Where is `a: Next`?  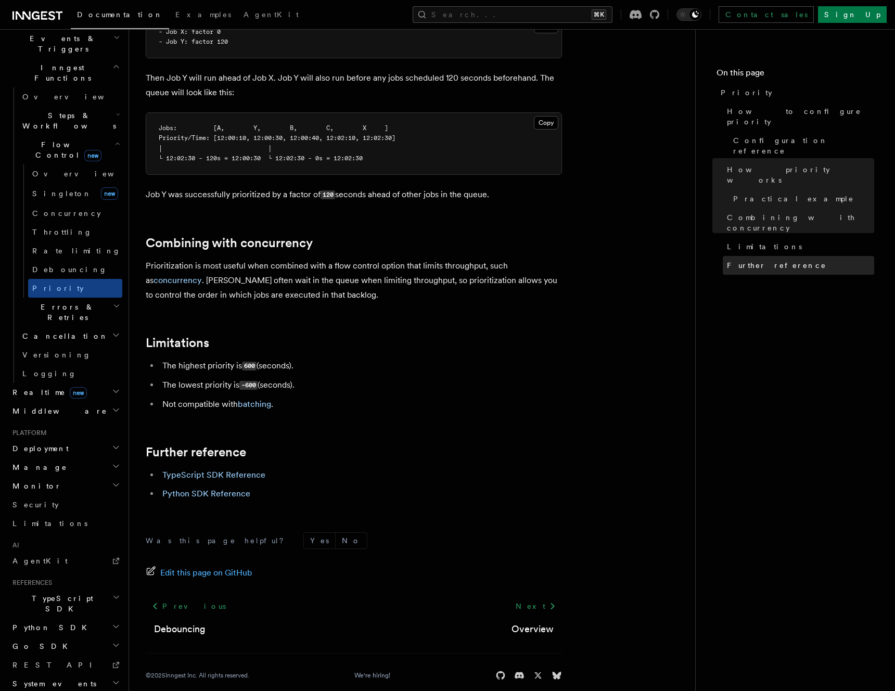 a: Next is located at coordinates (536, 606).